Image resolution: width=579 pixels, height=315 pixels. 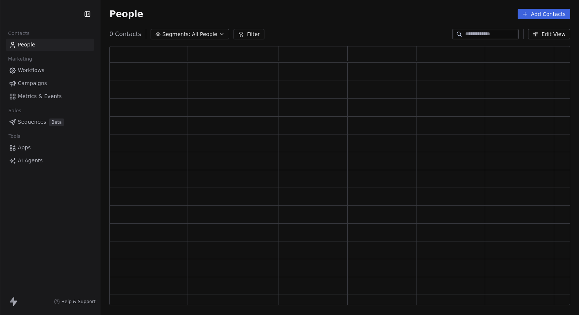 I want to click on span: All People, so click(x=204, y=34).